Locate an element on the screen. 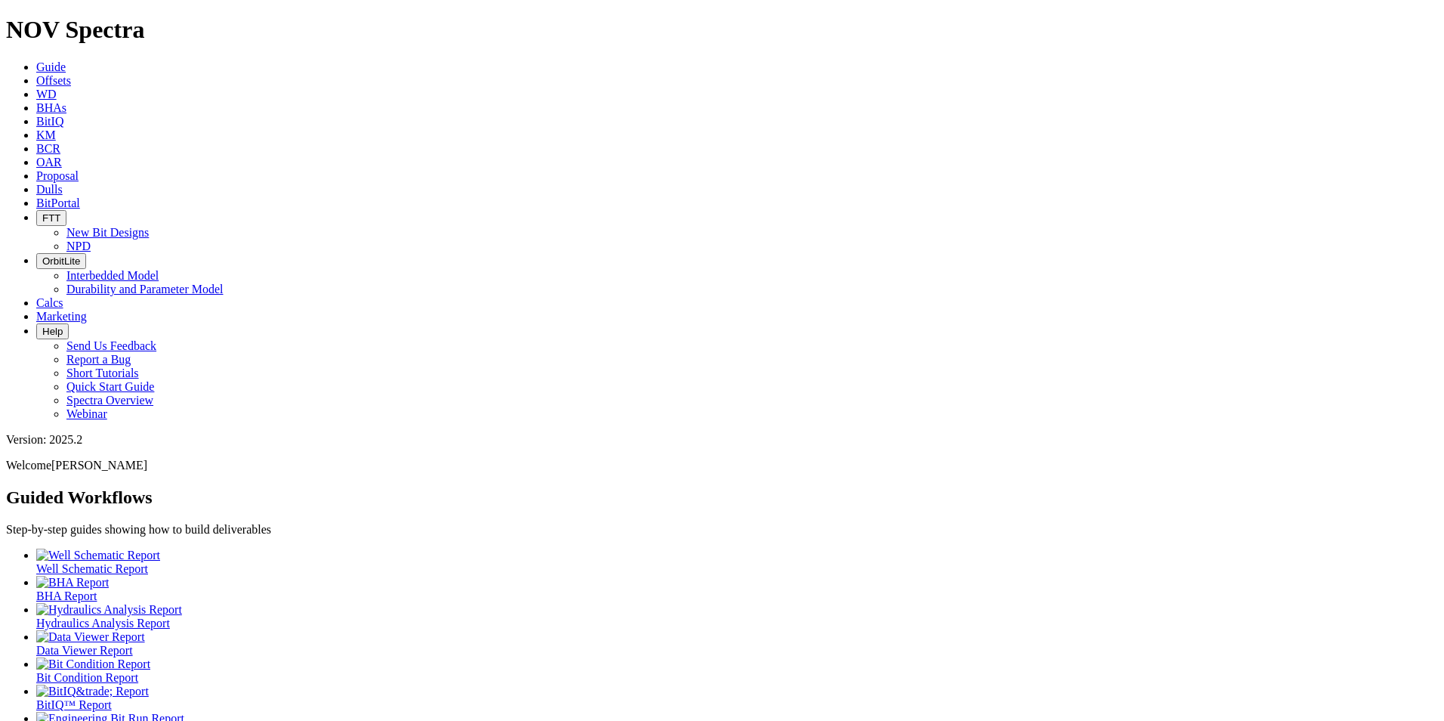 This screenshot has width=1444, height=721. a: KM is located at coordinates (46, 134).